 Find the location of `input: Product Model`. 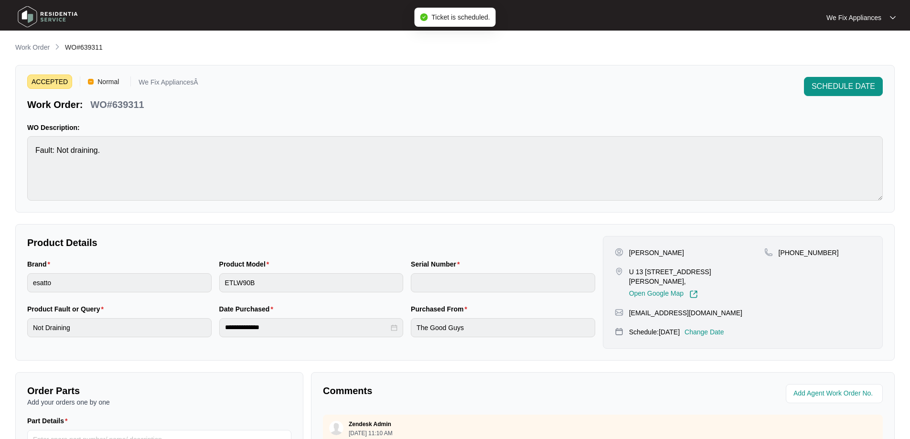

input: Product Model is located at coordinates (311, 283).